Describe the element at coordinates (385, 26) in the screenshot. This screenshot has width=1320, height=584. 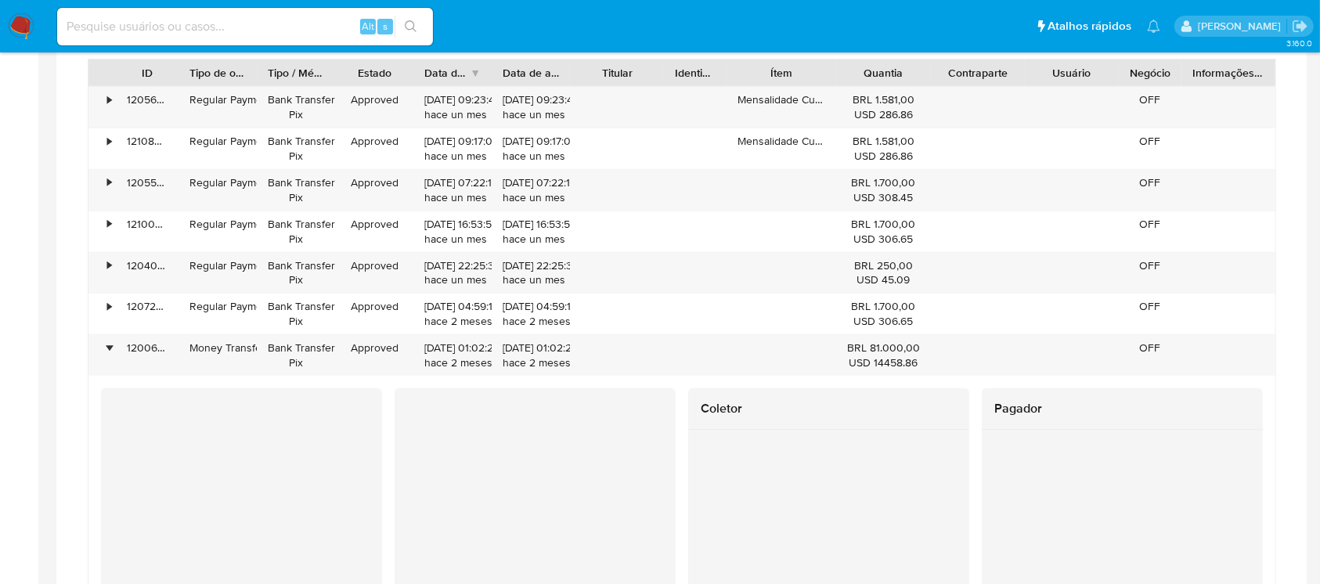
I see `span: s` at that location.